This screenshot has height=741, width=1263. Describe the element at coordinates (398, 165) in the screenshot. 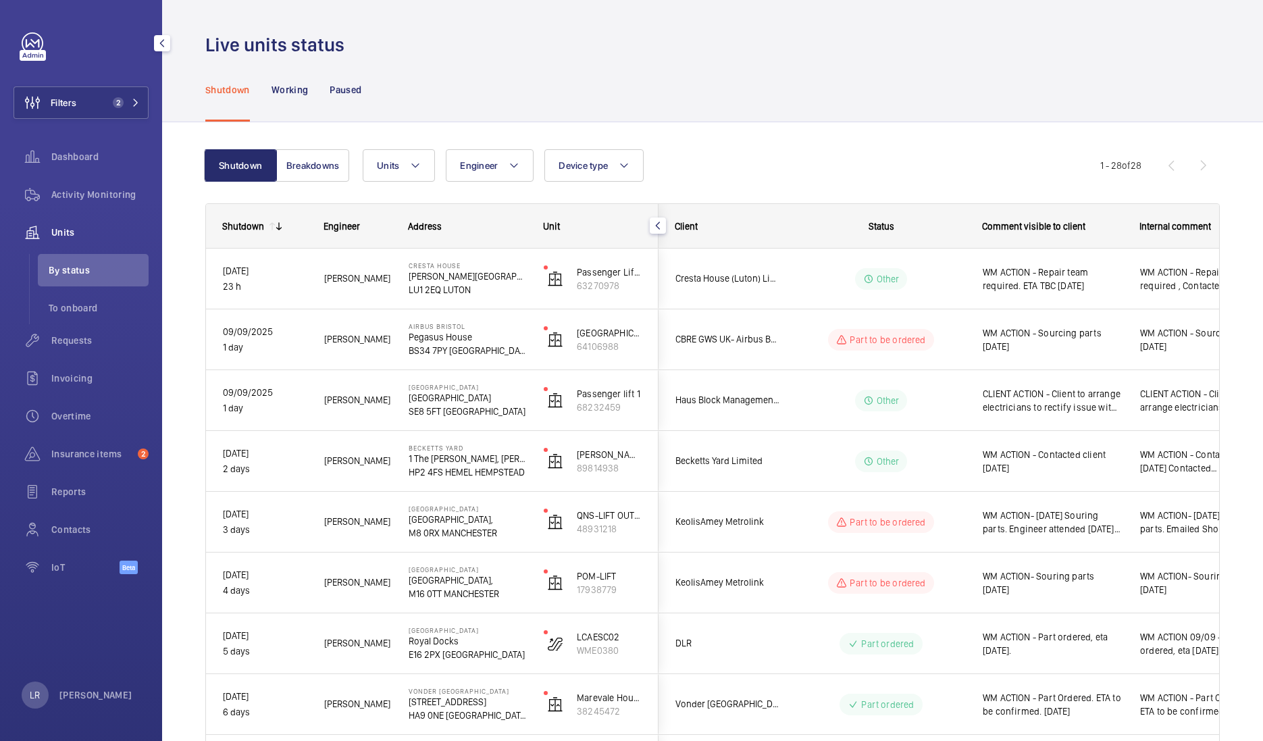

I see `button: Units` at that location.